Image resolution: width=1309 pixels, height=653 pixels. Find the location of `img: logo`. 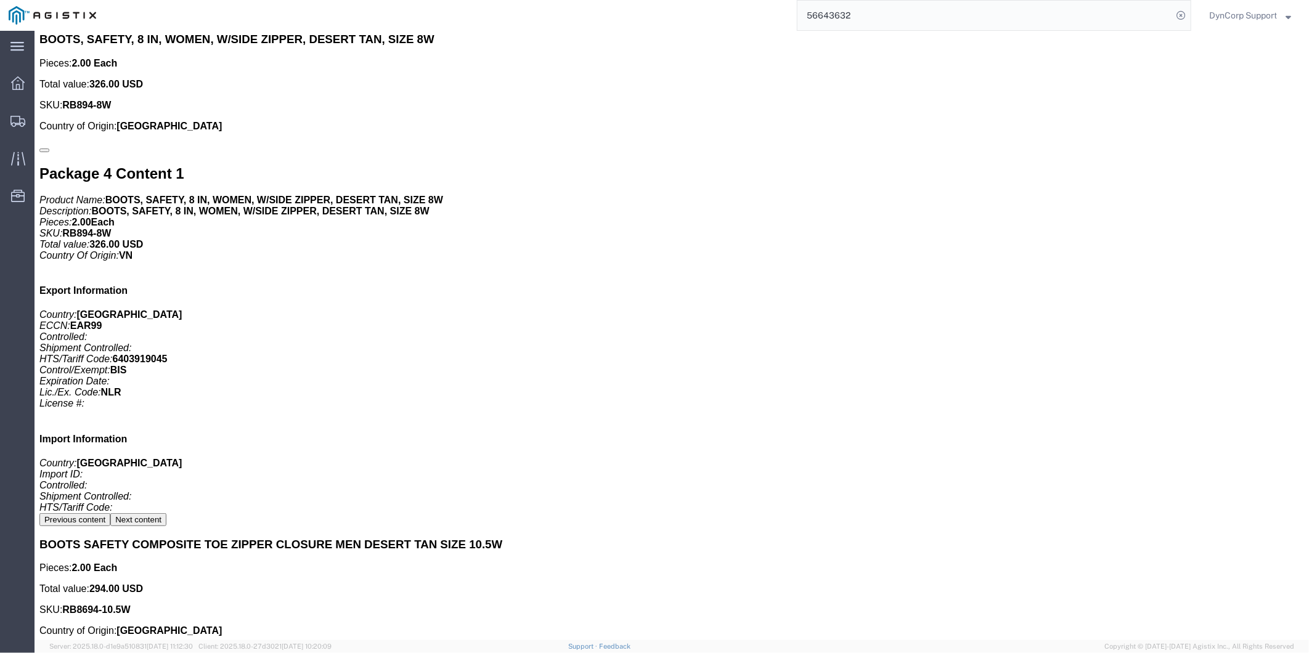

img: logo is located at coordinates (52, 15).